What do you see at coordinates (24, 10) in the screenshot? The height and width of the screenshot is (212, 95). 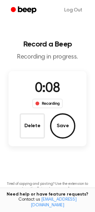 I see `a: Beep` at bounding box center [24, 10].